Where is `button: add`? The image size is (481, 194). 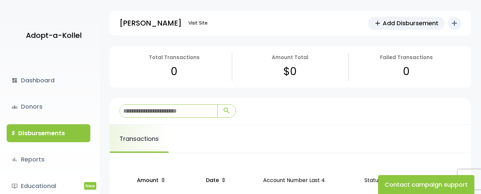
button: add is located at coordinates (455, 23).